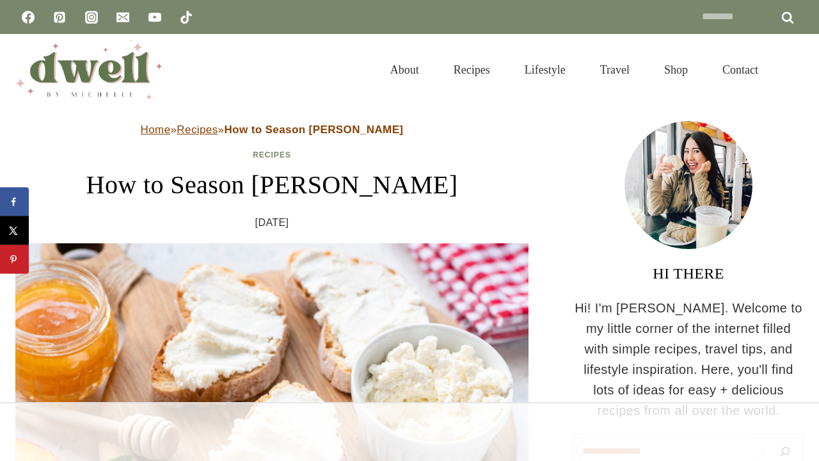 This screenshot has height=461, width=819. I want to click on a: Lifestyle, so click(545, 70).